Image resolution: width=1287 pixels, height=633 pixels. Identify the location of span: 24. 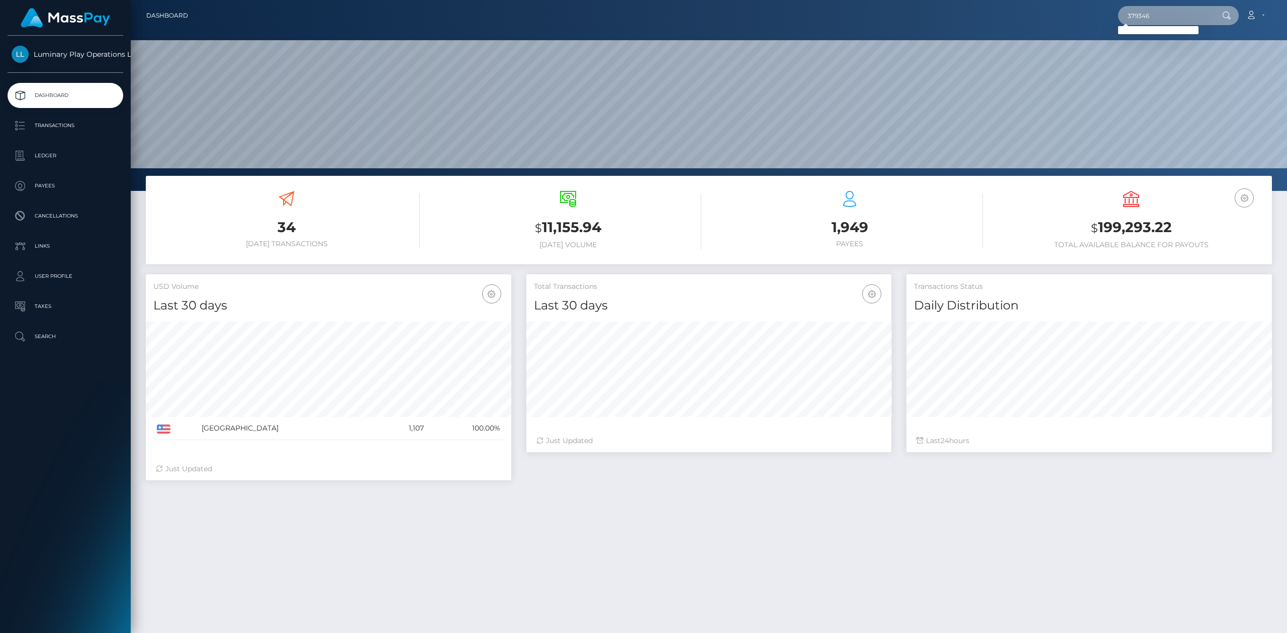
(945, 441).